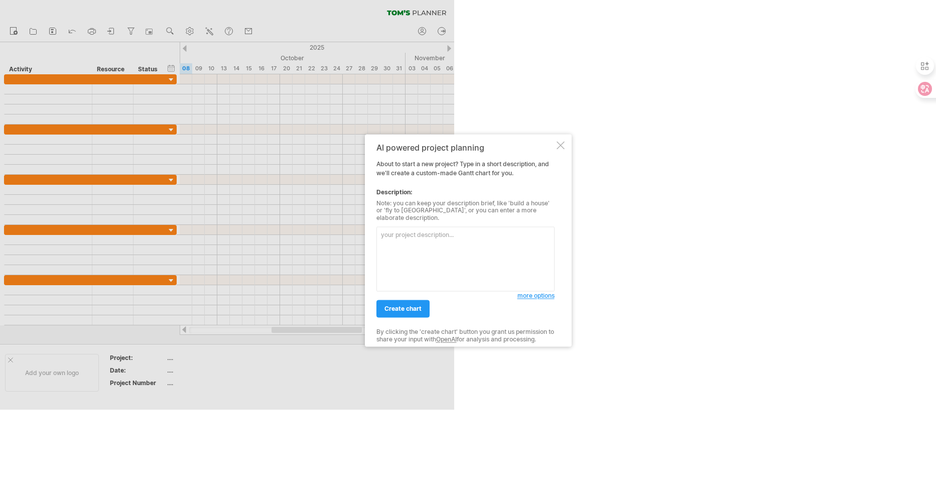 The width and height of the screenshot is (936, 481). I want to click on div: AI powered project planning, so click(465, 148).